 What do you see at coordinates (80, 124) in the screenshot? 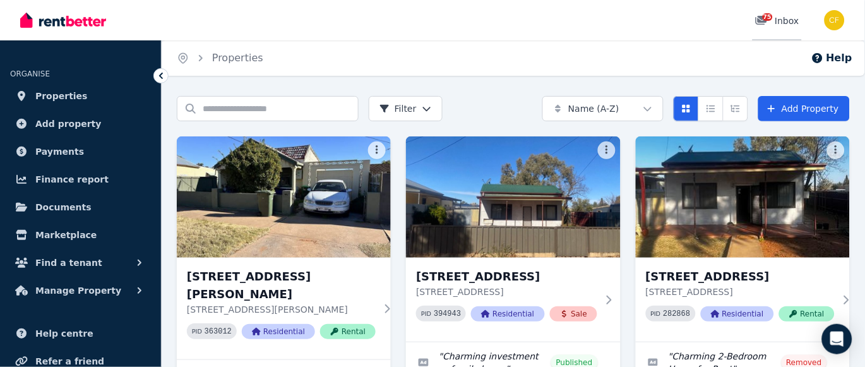
I see `a: Add property` at bounding box center [80, 124].